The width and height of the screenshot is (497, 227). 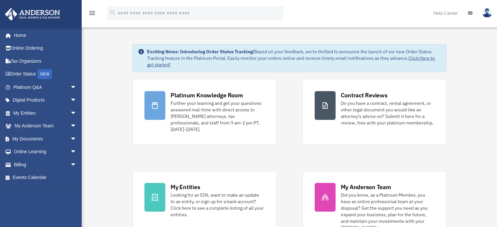 What do you see at coordinates (366, 187) in the screenshot?
I see `div: My Anderson Team` at bounding box center [366, 187].